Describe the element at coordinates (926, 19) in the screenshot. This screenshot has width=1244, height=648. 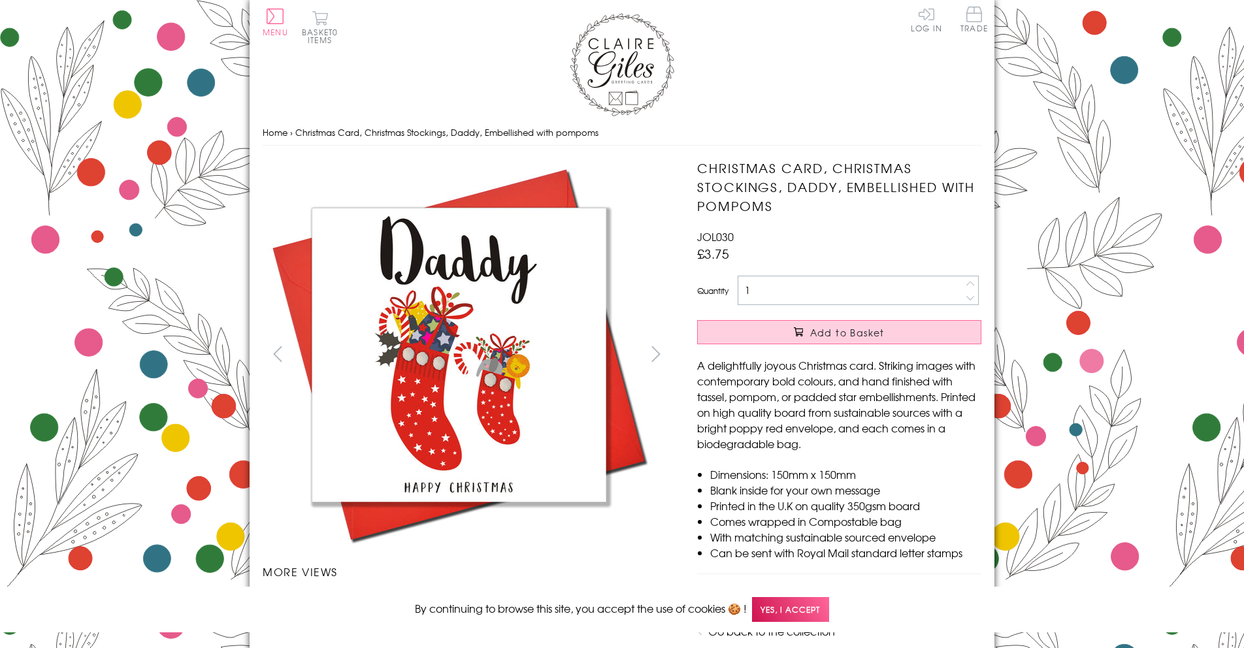
I see `a: Log In` at that location.